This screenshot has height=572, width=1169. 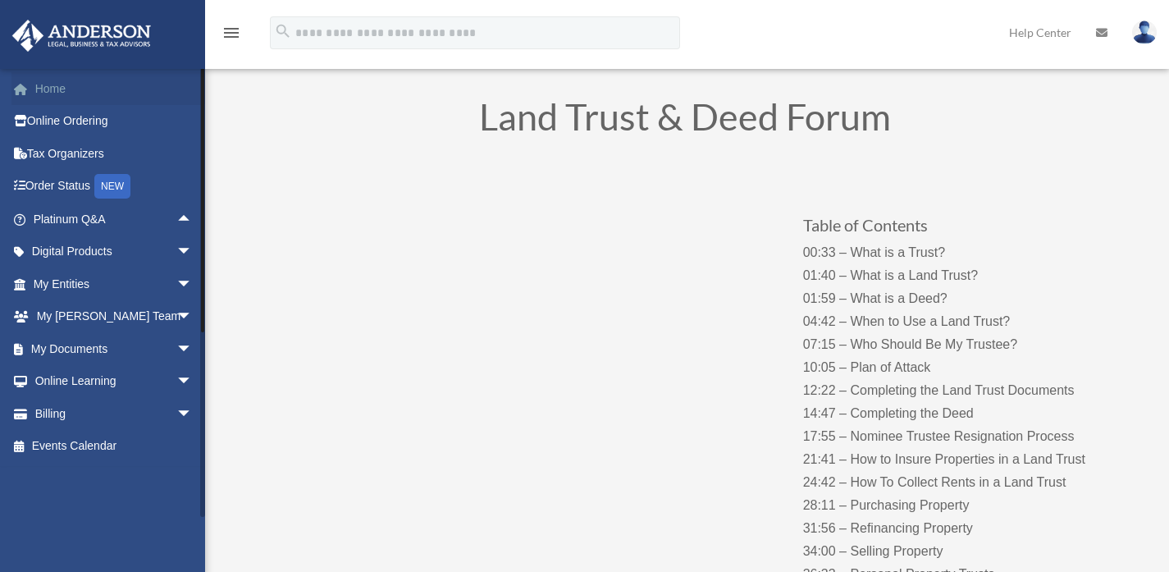 I want to click on a: Home, so click(x=114, y=89).